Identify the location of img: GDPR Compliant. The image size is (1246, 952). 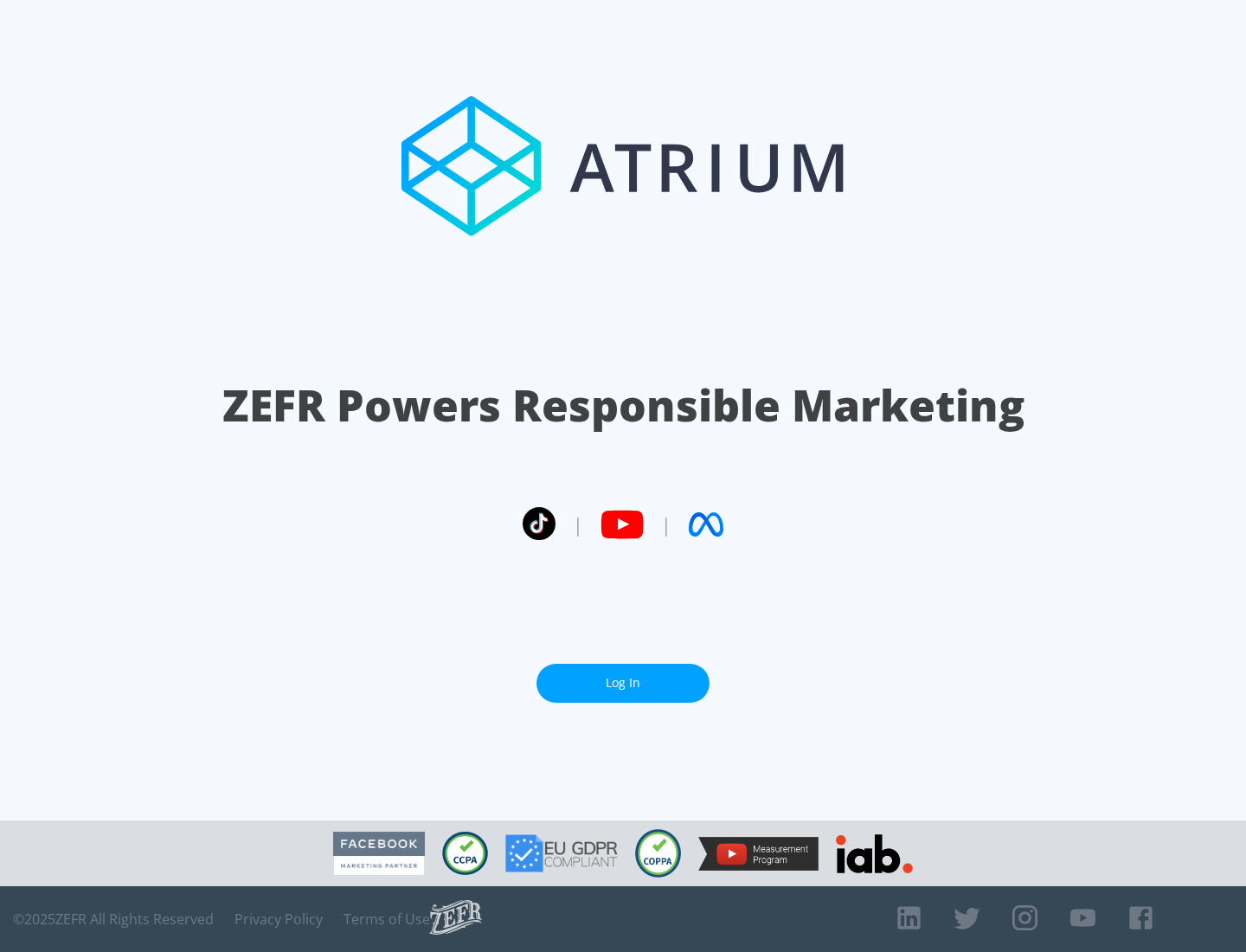
(562, 853).